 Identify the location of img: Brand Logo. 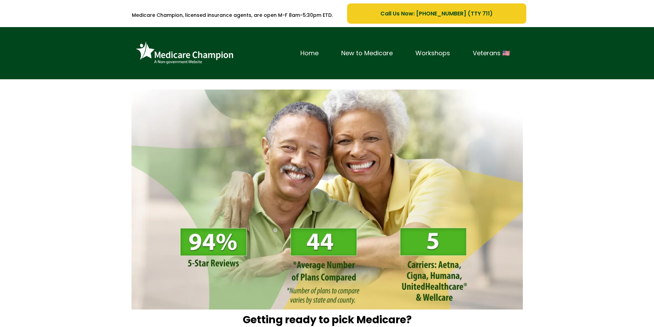
(185, 53).